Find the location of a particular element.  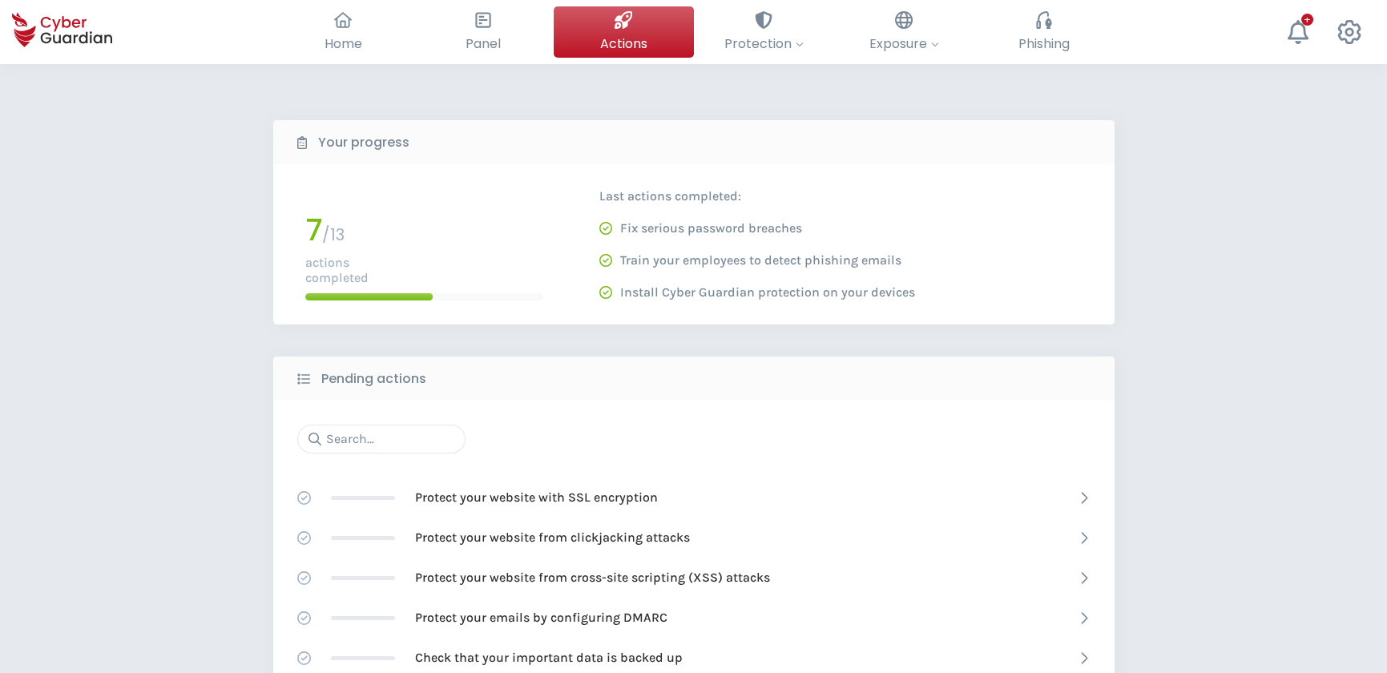

span: Panel is located at coordinates (483, 43).